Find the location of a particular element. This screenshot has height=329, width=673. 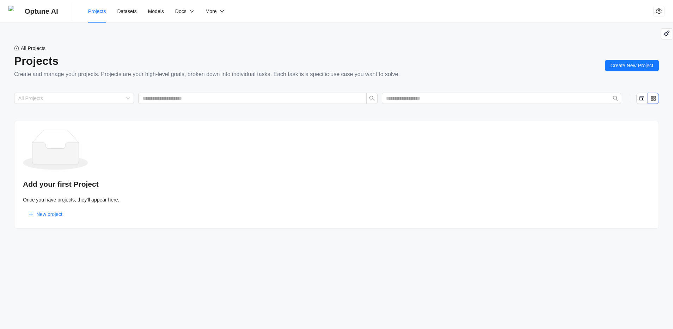

button: Playground is located at coordinates (666, 34).